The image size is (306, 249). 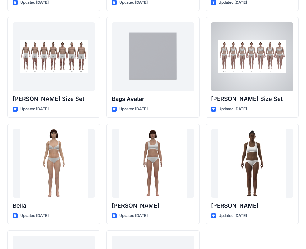 I want to click on a: Bella, so click(x=54, y=163).